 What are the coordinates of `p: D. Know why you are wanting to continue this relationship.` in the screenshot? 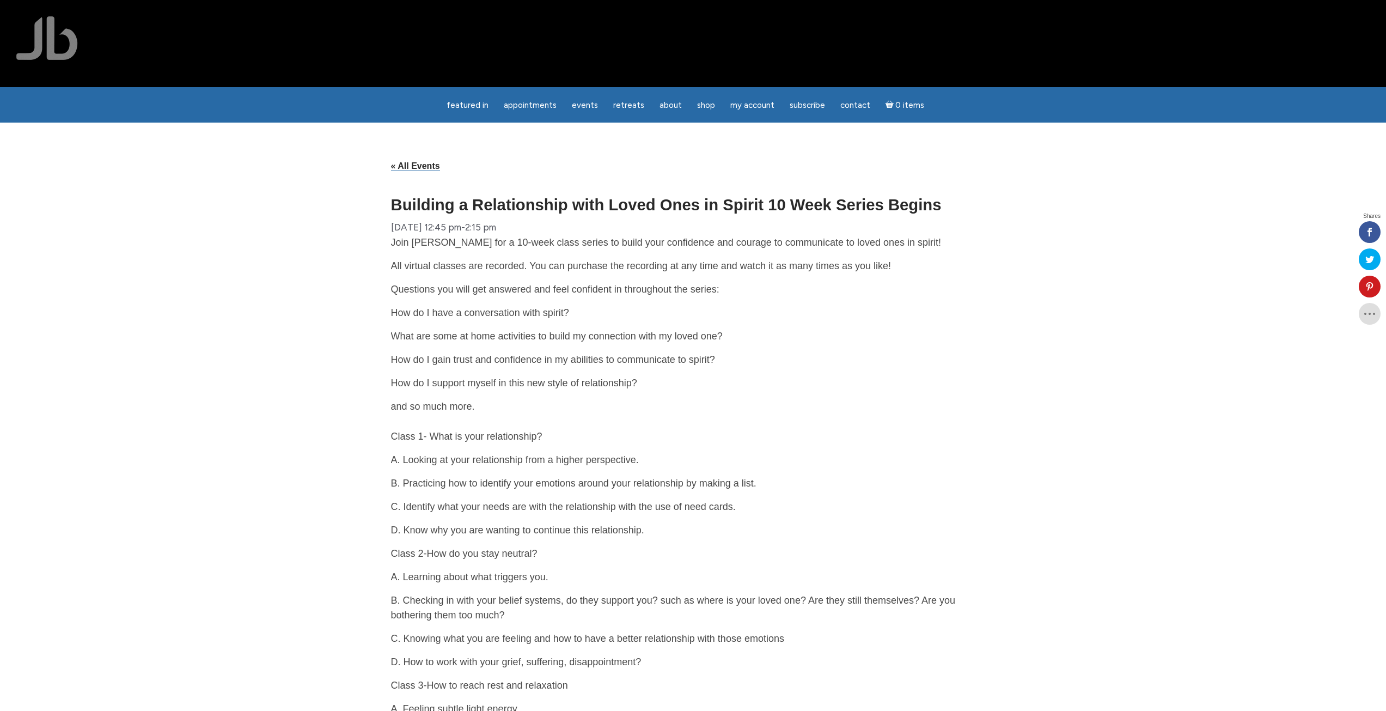 It's located at (693, 530).